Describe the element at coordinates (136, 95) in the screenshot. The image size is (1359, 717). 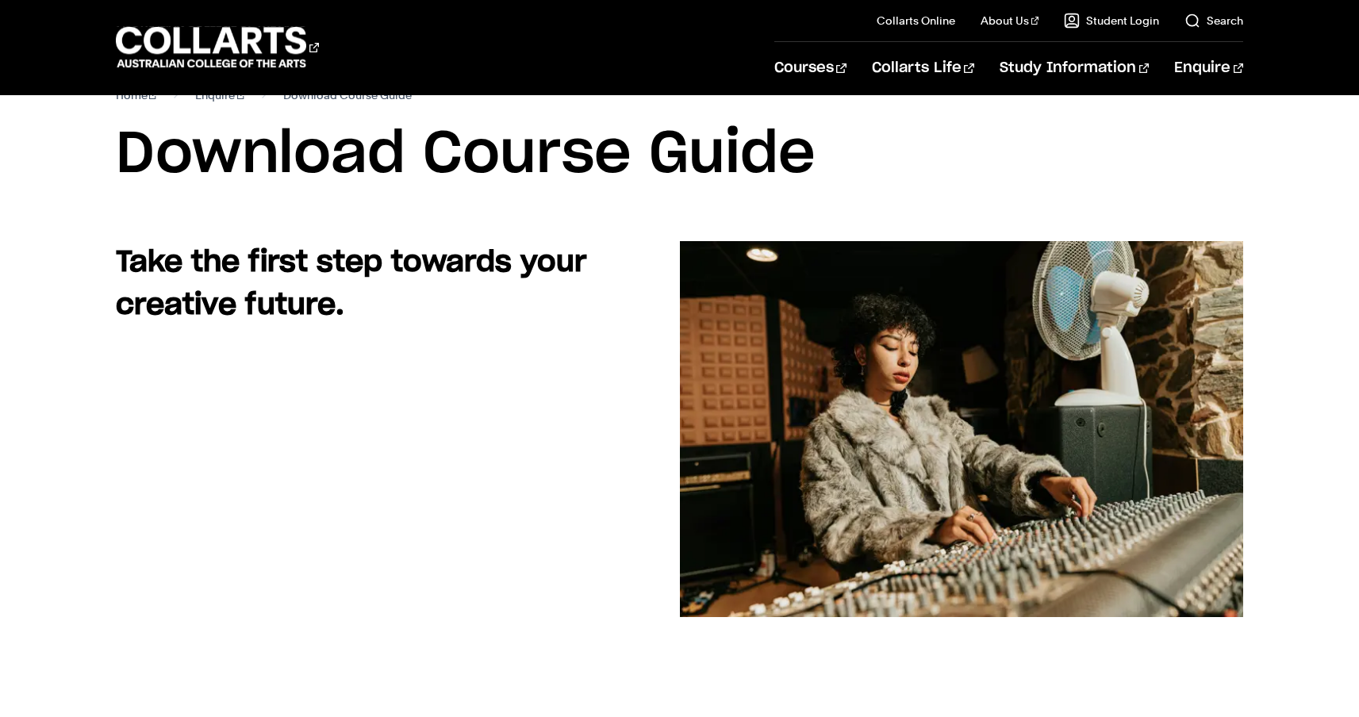
I see `a: Home` at that location.